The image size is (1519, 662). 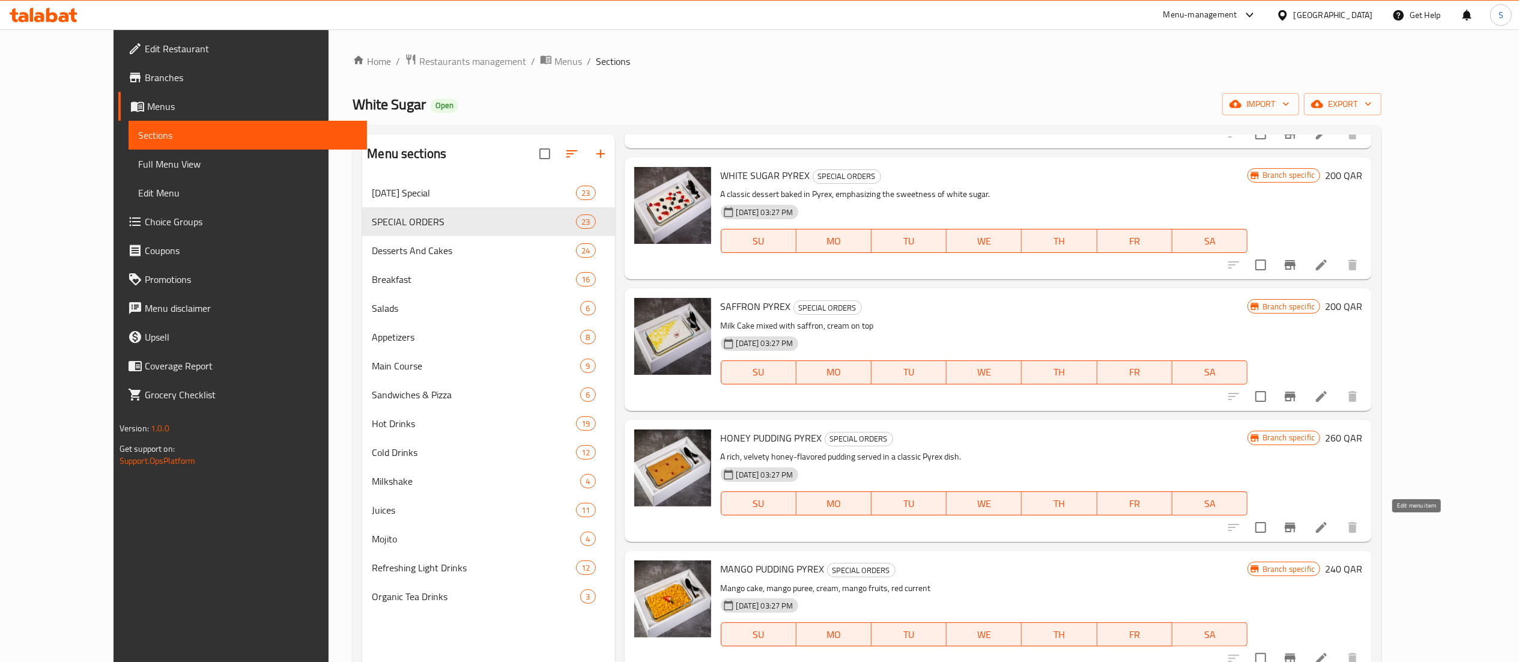 What do you see at coordinates (1343, 104) in the screenshot?
I see `span: export` at bounding box center [1343, 104].